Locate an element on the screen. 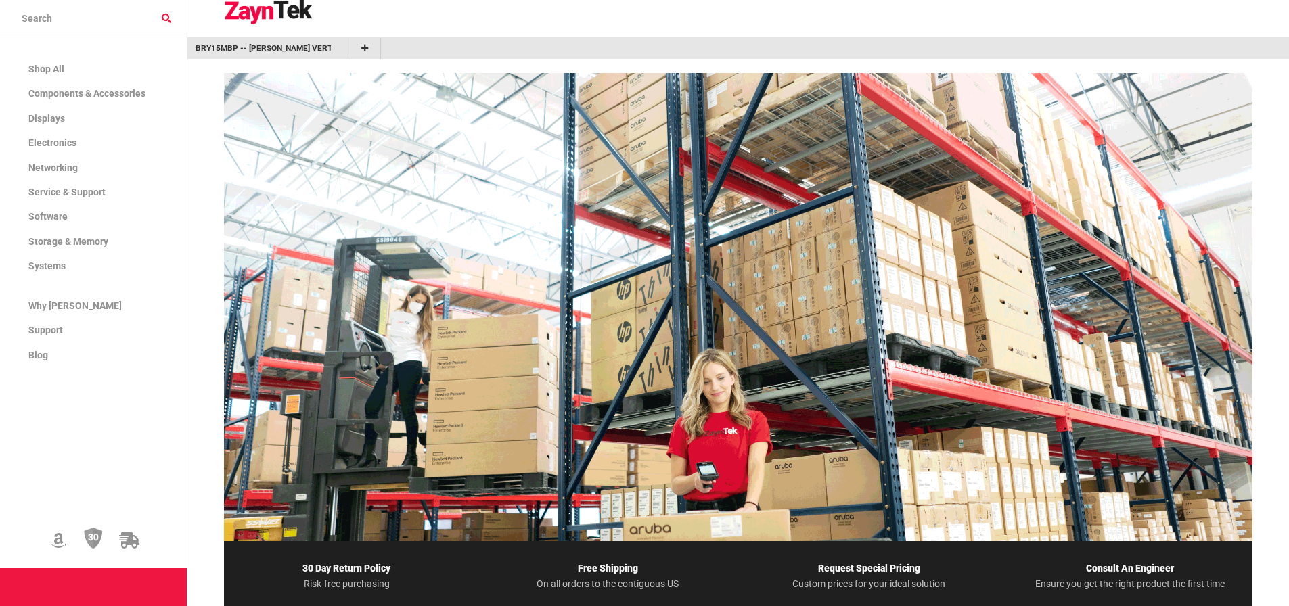 The image size is (1289, 606). span: Components & Accessories is located at coordinates (87, 93).